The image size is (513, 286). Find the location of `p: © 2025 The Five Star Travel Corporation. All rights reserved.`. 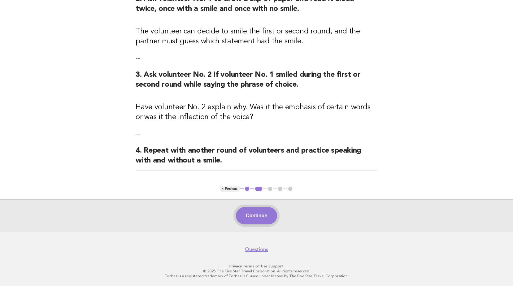

p: © 2025 The Five Star Travel Corporation. All rights reserved. is located at coordinates (257, 271).